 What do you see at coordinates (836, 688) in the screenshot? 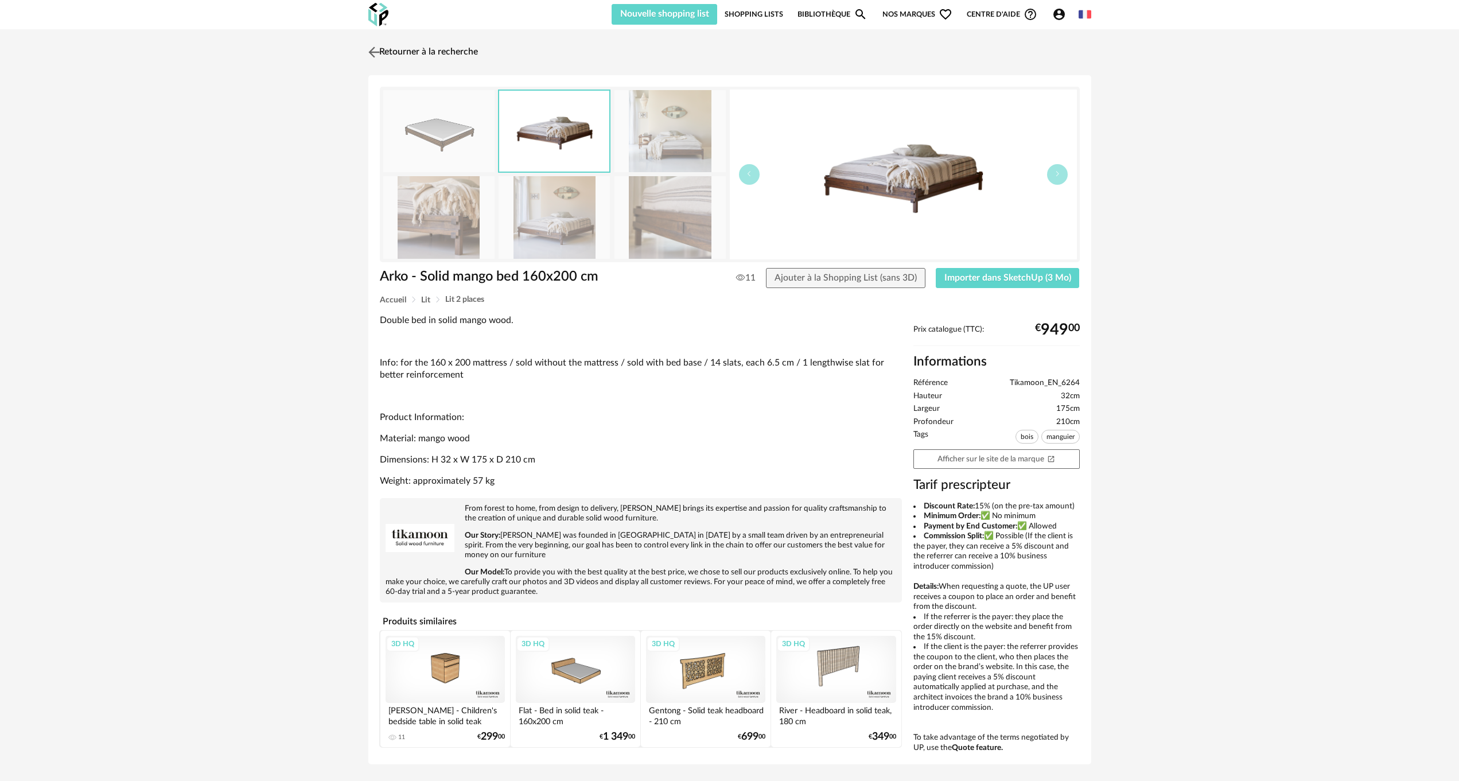
I see `a: 3D HQ River - Headboard in solid teak, 180 cm €34900` at bounding box center [836, 688].